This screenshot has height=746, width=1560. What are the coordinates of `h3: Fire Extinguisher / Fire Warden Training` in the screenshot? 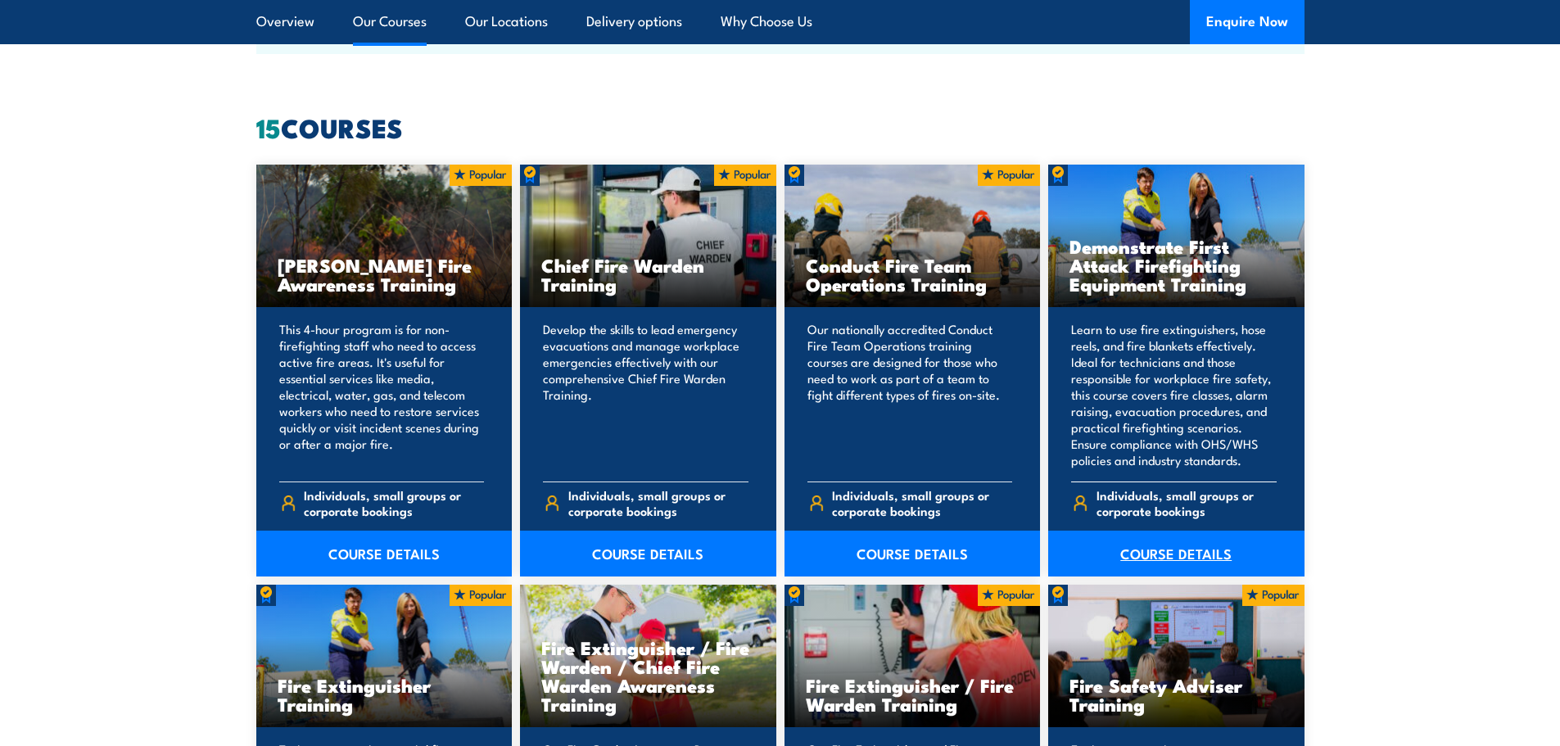 It's located at (912, 694).